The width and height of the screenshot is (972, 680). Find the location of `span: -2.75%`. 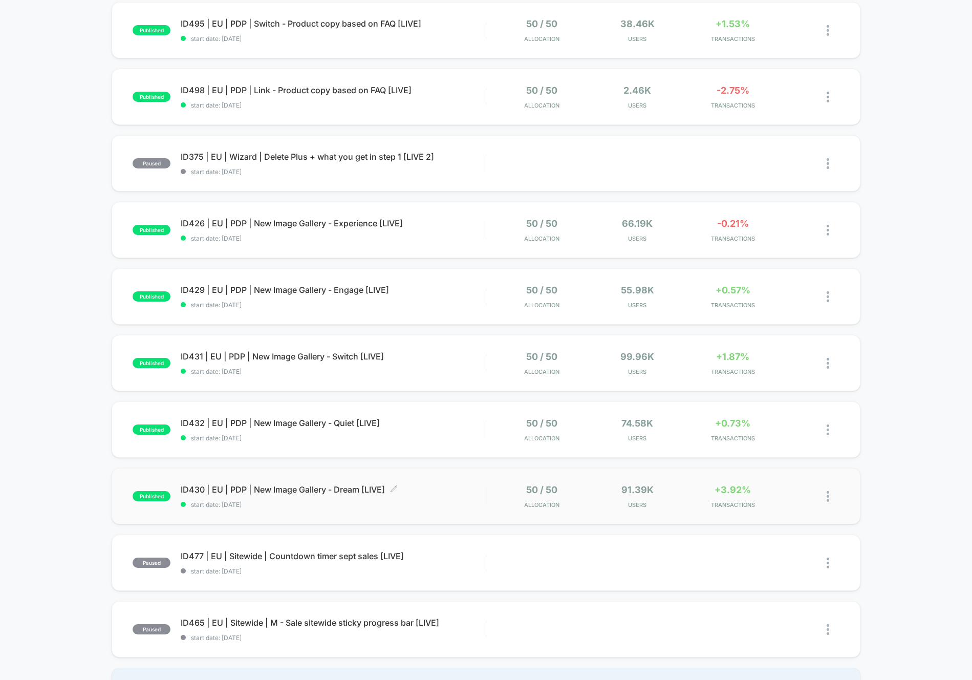

span: -2.75% is located at coordinates (733, 90).